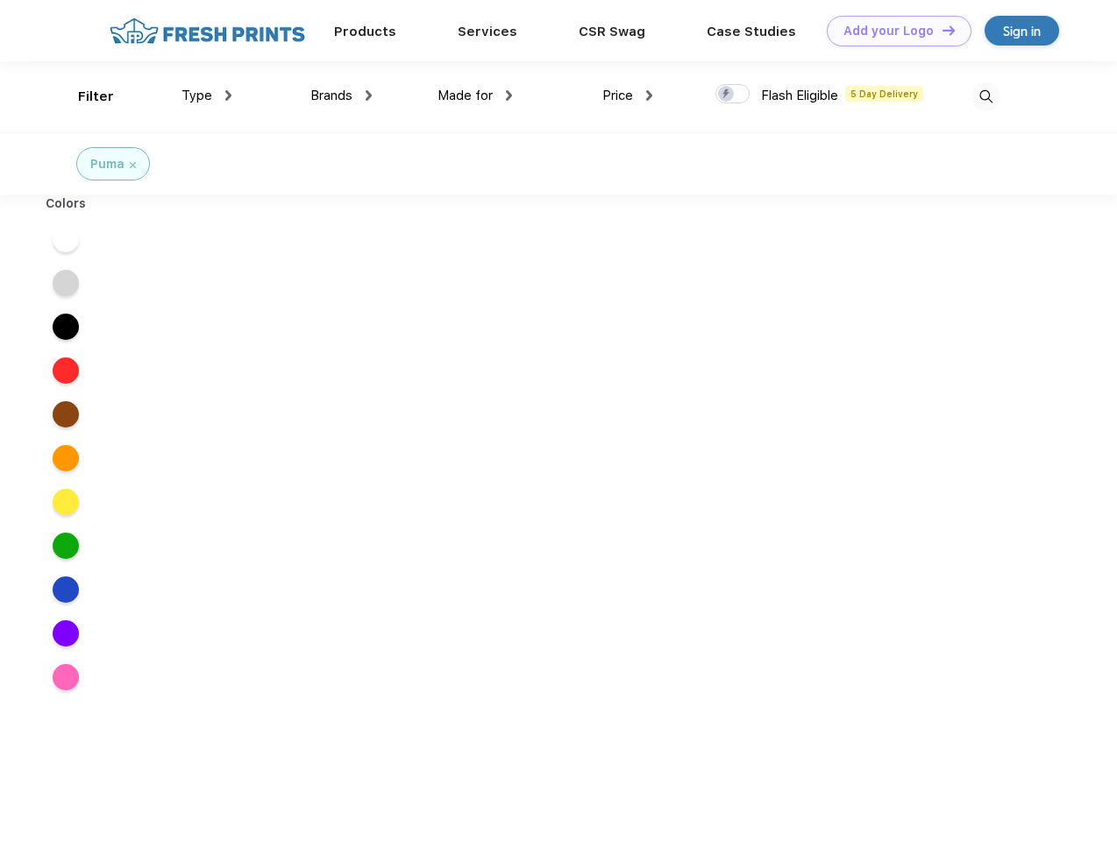  I want to click on a: Services, so click(487, 32).